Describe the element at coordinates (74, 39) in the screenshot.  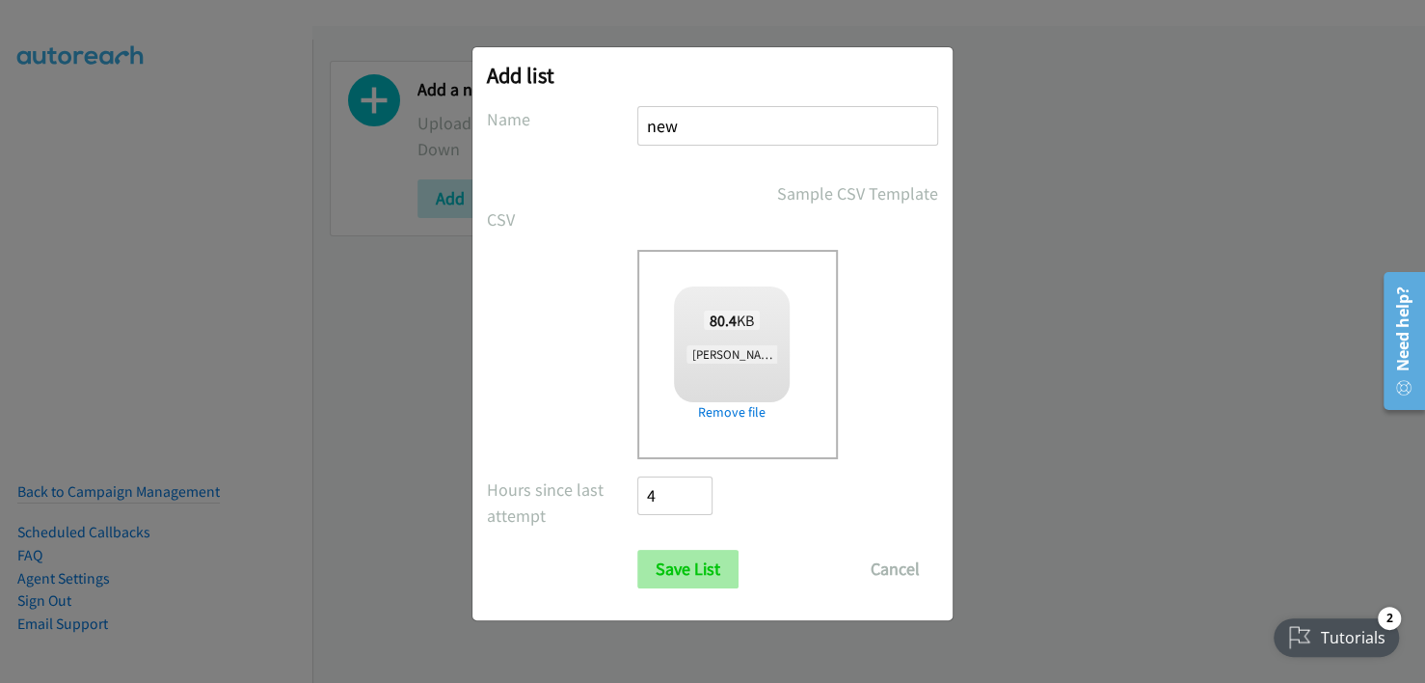
I see `button: Checklist, Tutorials, 2 incomplete tasks` at that location.